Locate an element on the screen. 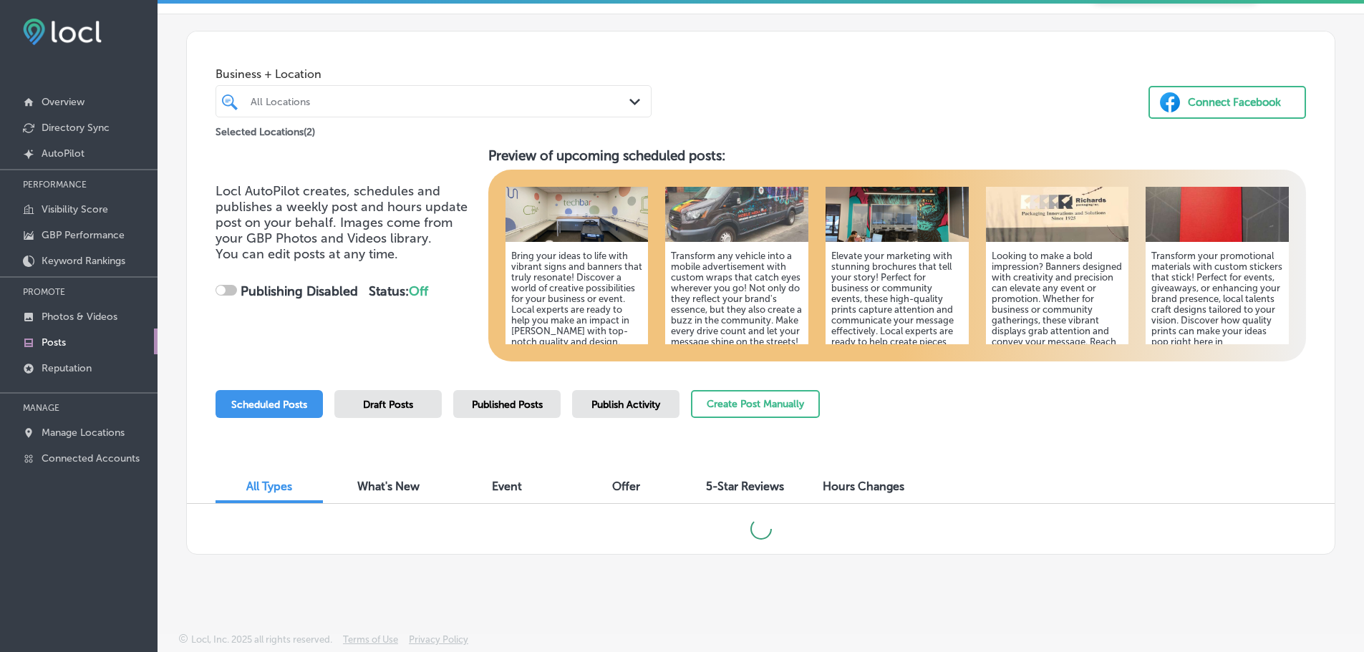 The width and height of the screenshot is (1364, 652). span: Hours Changes is located at coordinates (863, 486).